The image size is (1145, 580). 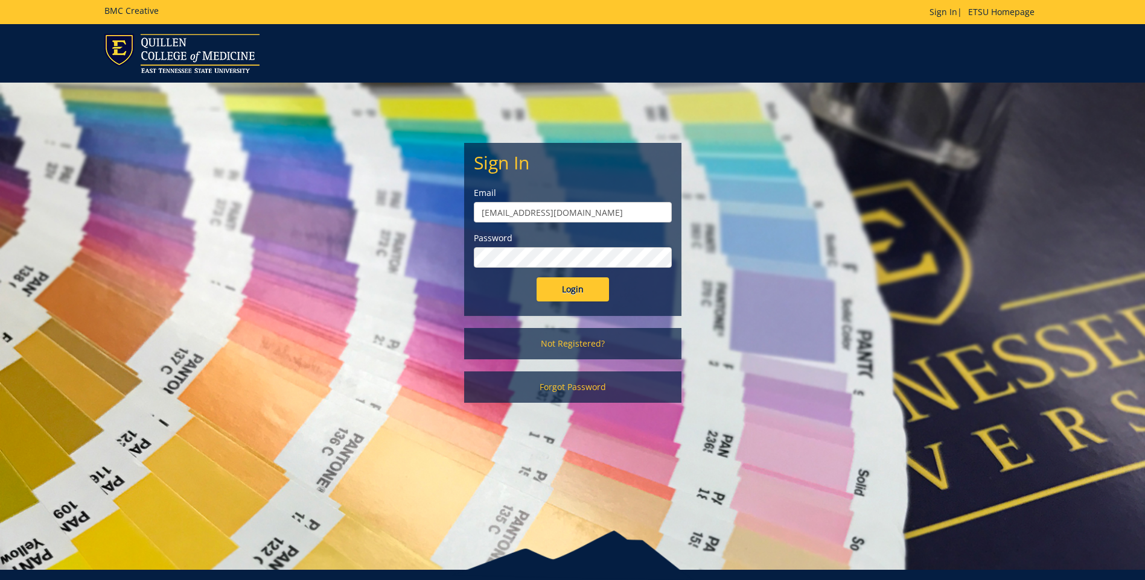 I want to click on img: ETSU logo, so click(x=182, y=53).